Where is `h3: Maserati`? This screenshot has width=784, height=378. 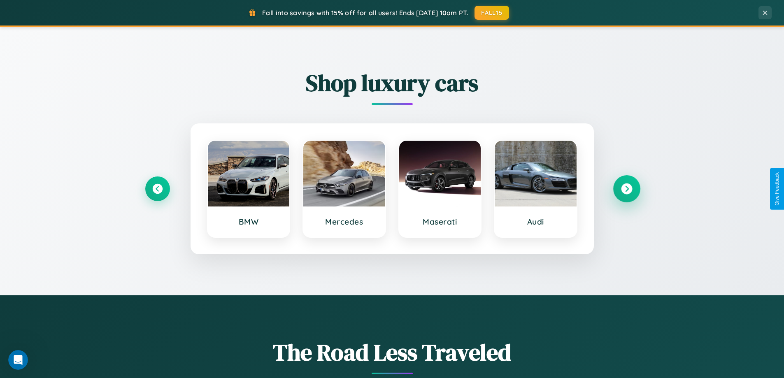 h3: Maserati is located at coordinates (440, 222).